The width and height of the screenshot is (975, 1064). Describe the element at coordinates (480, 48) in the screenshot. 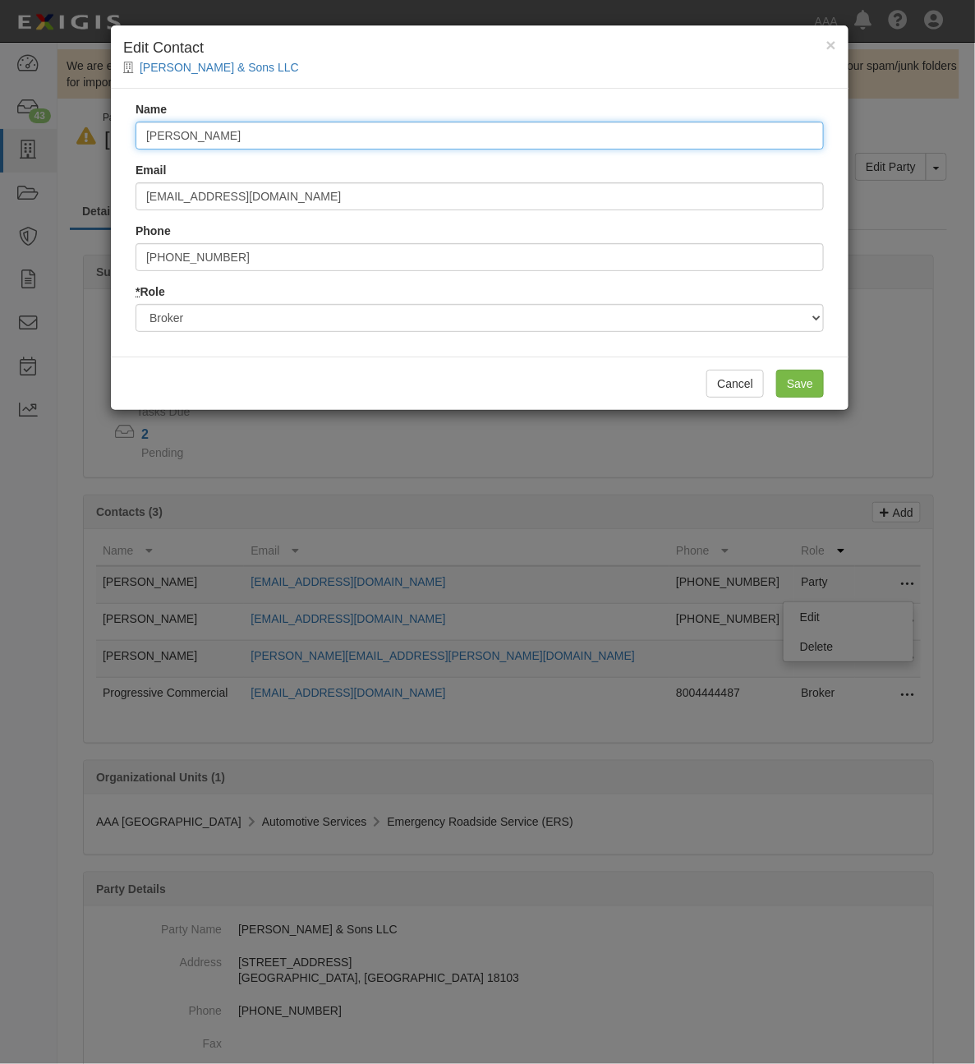

I see `h4: Edit Contact` at that location.